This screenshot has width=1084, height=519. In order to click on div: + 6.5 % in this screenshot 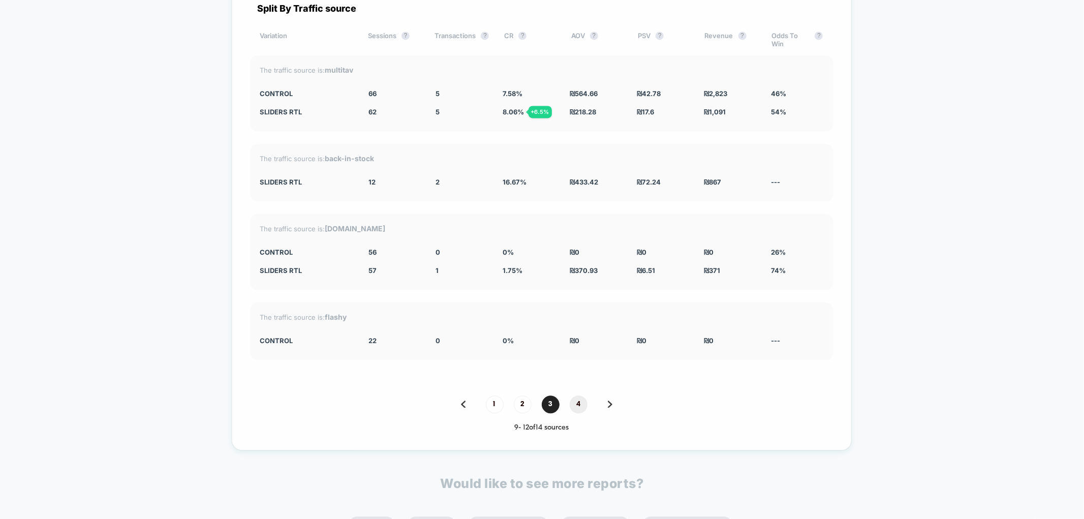, I will do `click(540, 112)`.